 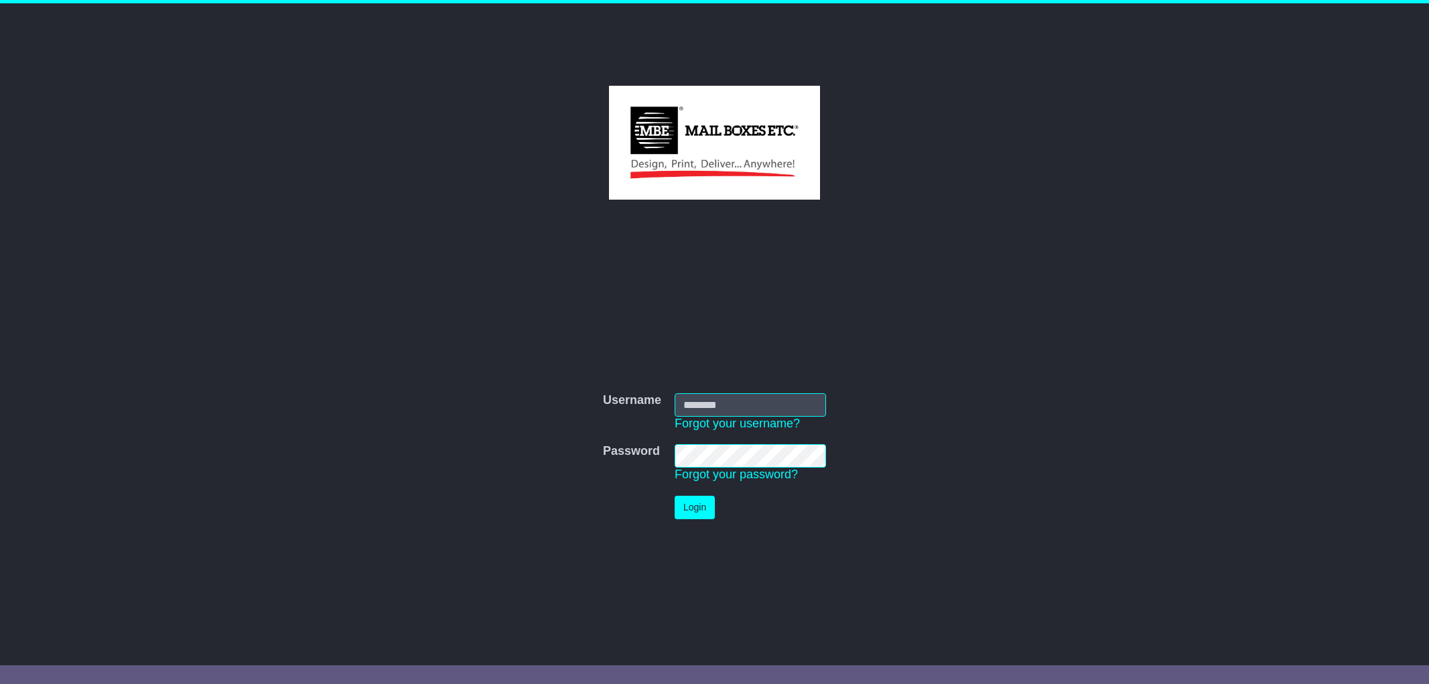 I want to click on a: Forgot your password?, so click(x=736, y=474).